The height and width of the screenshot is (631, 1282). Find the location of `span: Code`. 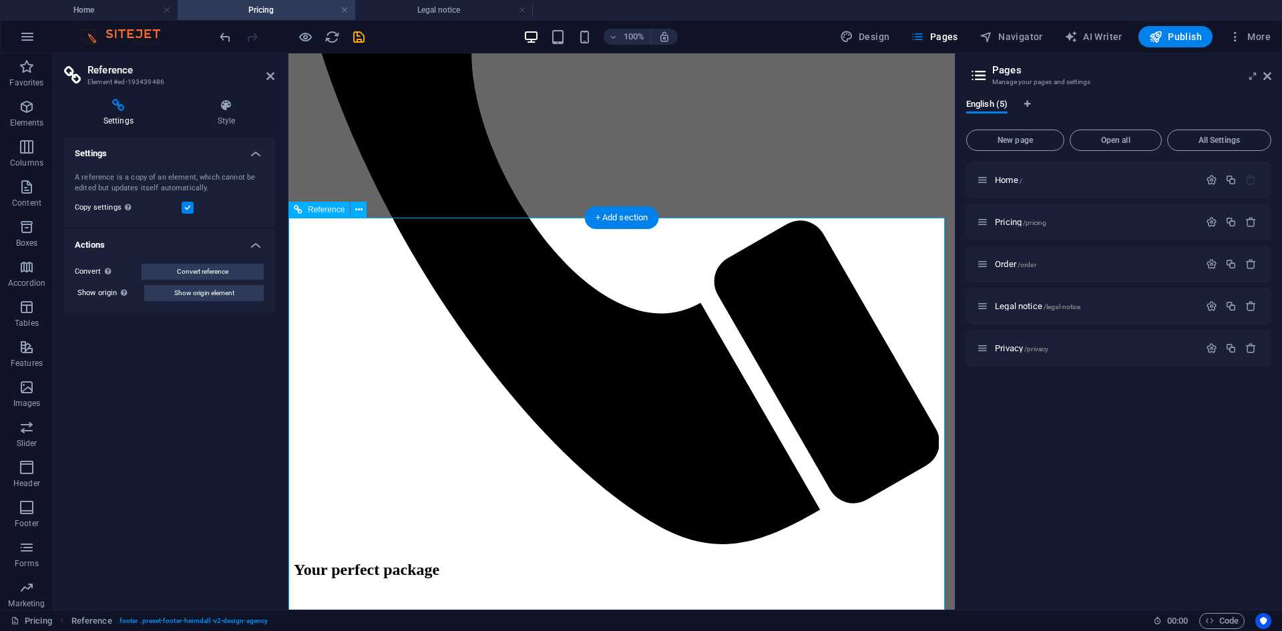

span: Code is located at coordinates (1222, 621).